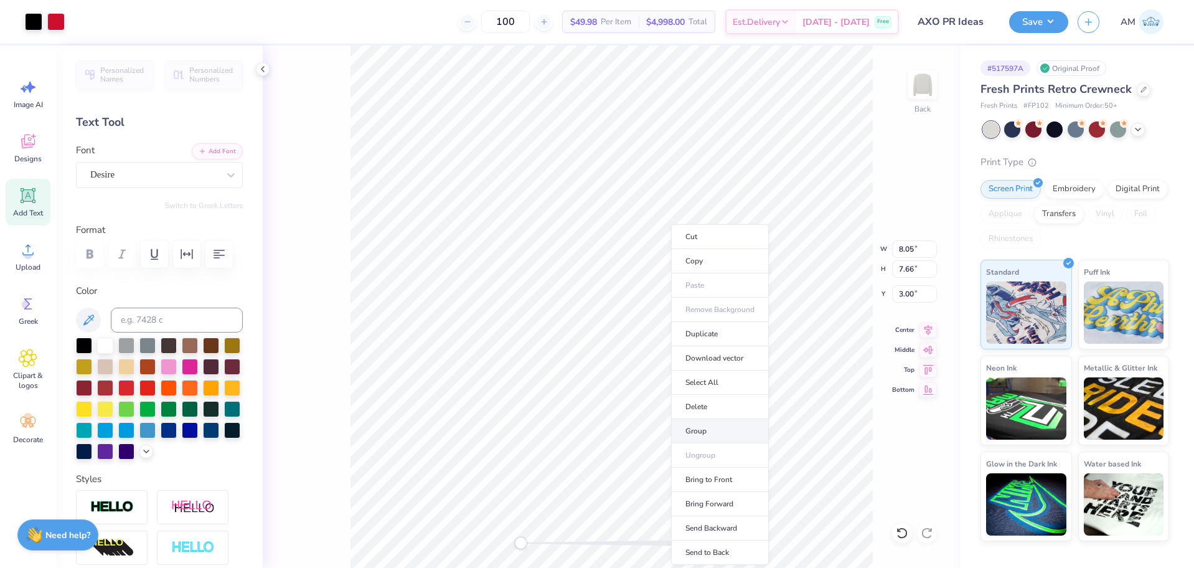 Image resolution: width=1194 pixels, height=568 pixels. I want to click on div: Print Type, so click(1074, 162).